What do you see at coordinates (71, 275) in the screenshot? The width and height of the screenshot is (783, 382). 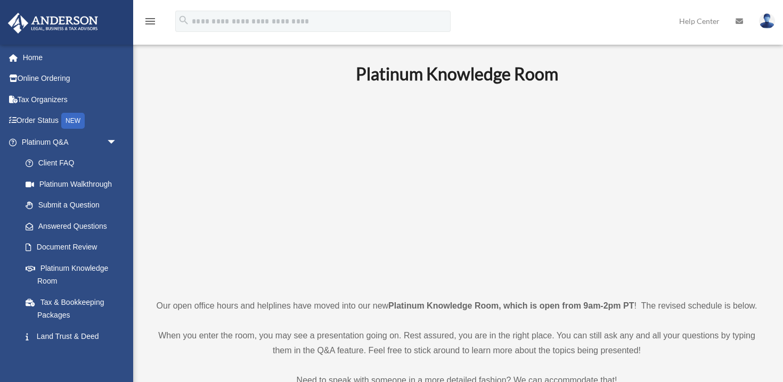 I see `a: Platinum Knowledge Room` at bounding box center [71, 275].